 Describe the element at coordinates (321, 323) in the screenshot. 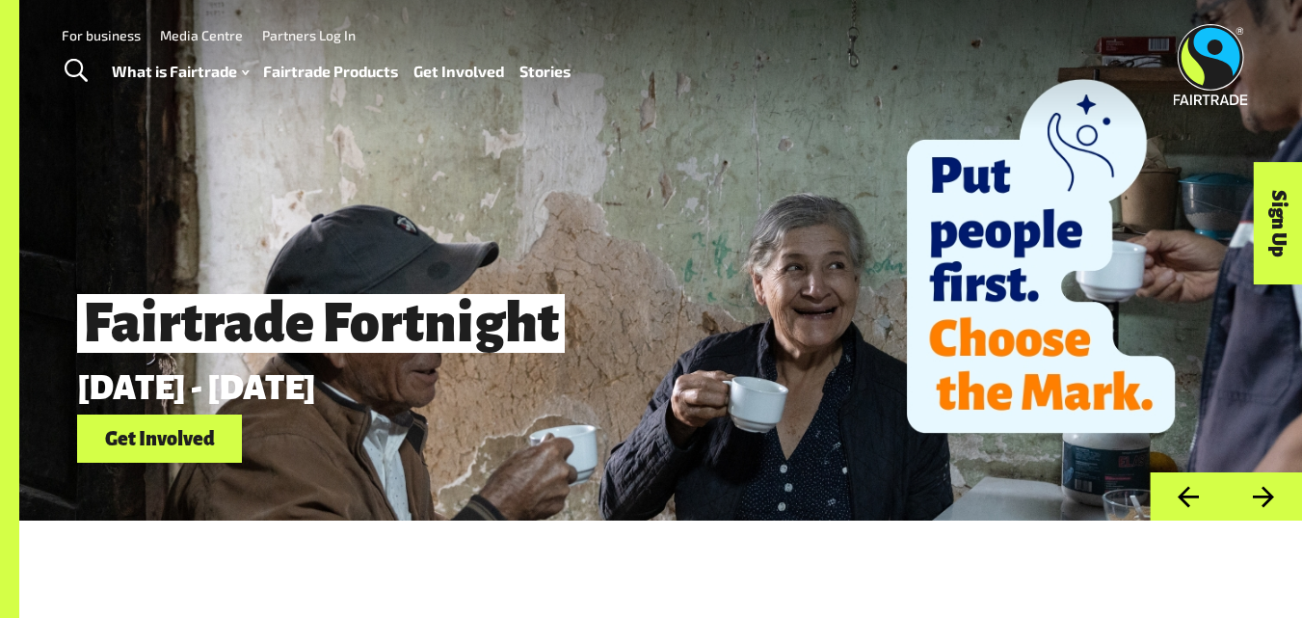

I see `span: Fairtrade Fortnight` at that location.